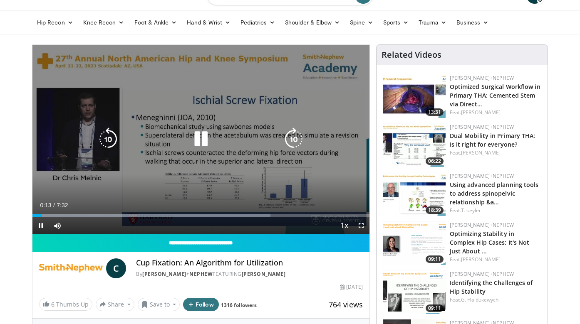 This screenshot has width=580, height=324. I want to click on a: Dual Mobility in Primary THA: Is it right for everyone?, so click(492, 140).